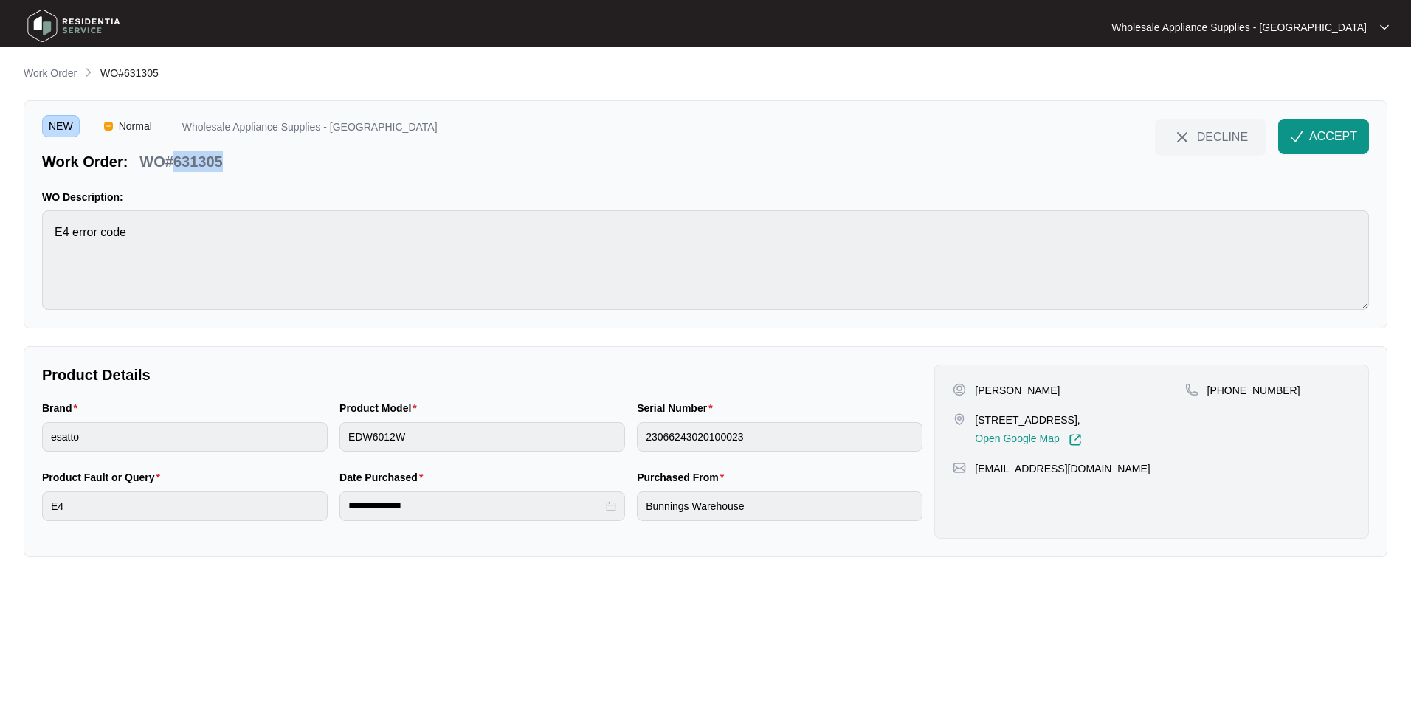 The width and height of the screenshot is (1411, 704). I want to click on p: Product Details, so click(482, 375).